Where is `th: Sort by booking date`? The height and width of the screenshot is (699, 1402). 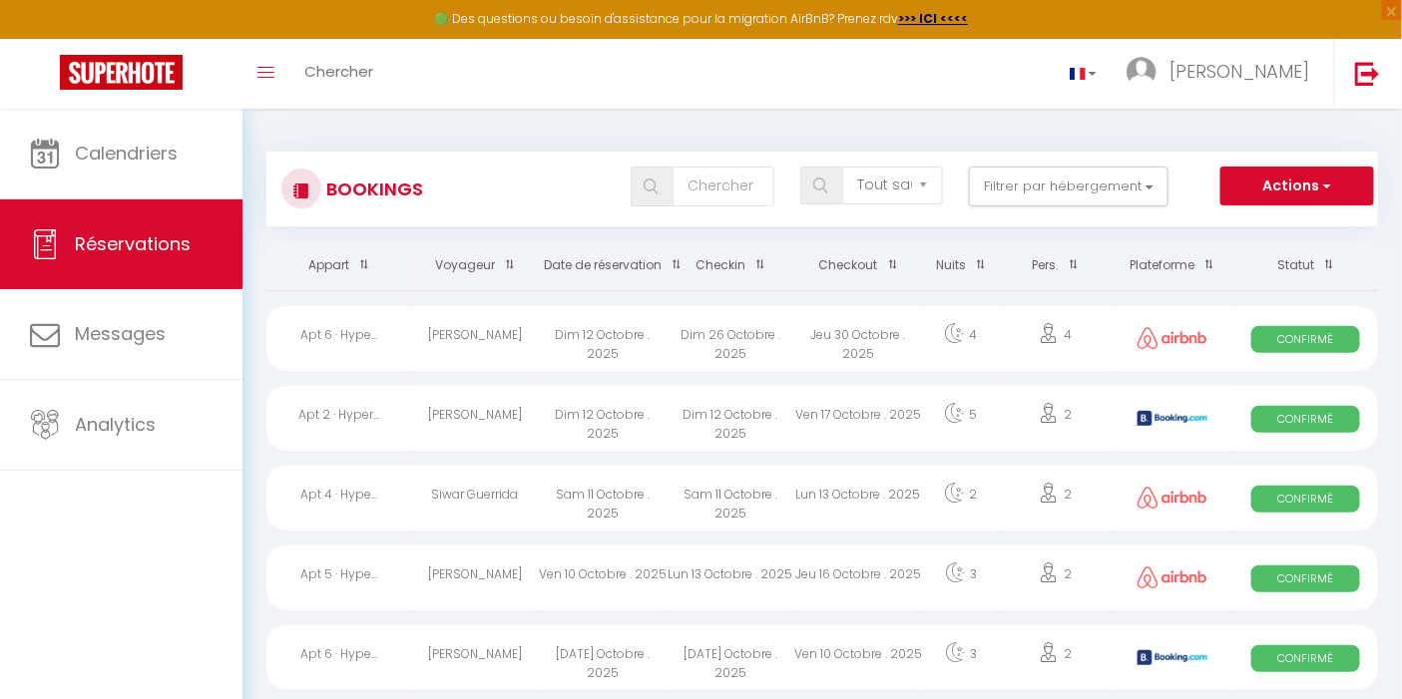
th: Sort by booking date is located at coordinates (602, 265).